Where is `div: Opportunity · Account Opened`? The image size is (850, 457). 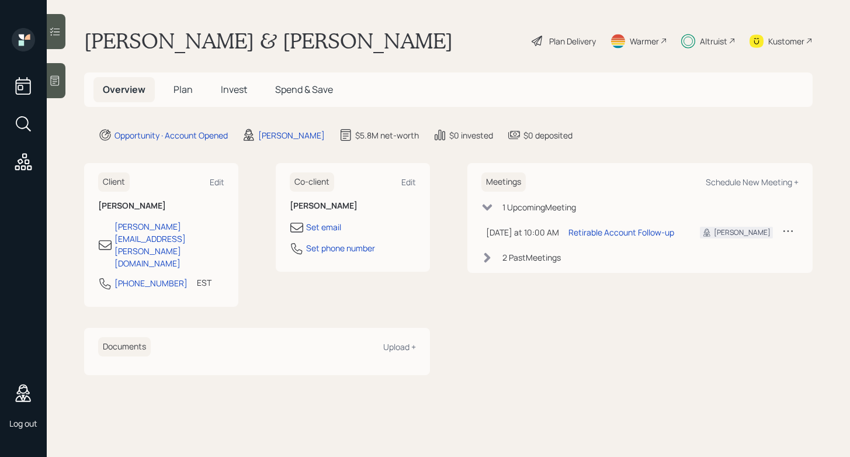 div: Opportunity · Account Opened is located at coordinates (171, 135).